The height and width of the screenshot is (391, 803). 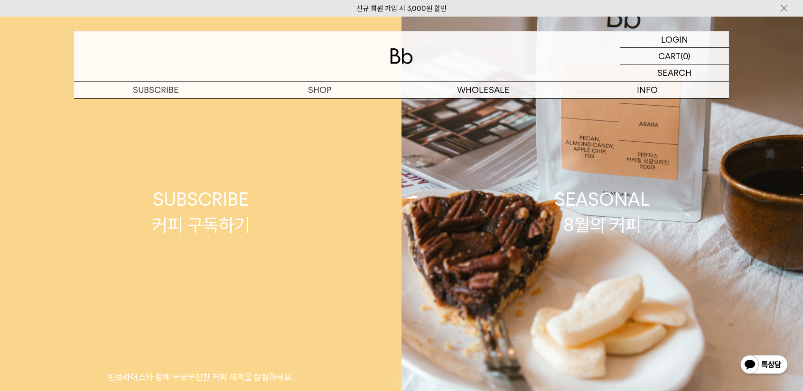 What do you see at coordinates (156, 90) in the screenshot?
I see `p: SUBSCRIBE` at bounding box center [156, 90].